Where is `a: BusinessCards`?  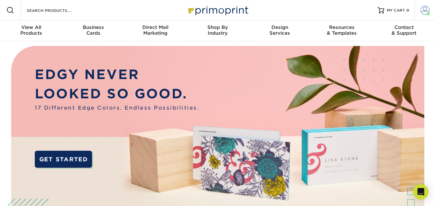
a: BusinessCards is located at coordinates (93, 31).